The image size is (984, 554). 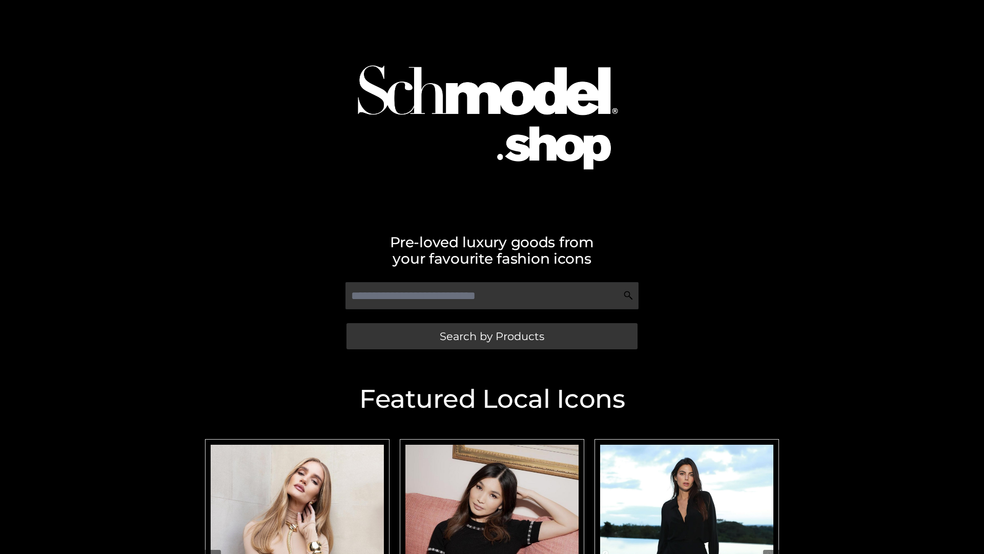 I want to click on a: Search by Products, so click(x=492, y=336).